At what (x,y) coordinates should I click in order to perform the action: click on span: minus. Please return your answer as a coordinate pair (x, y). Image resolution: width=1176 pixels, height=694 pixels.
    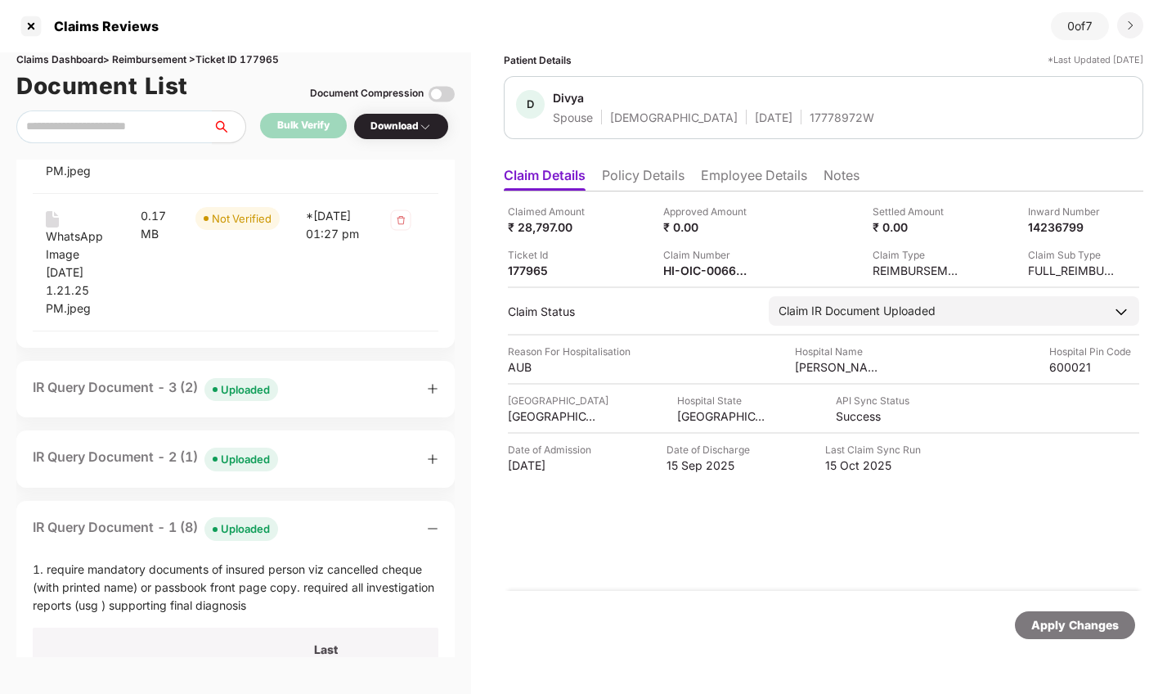
    Looking at the image, I should click on (433, 528).